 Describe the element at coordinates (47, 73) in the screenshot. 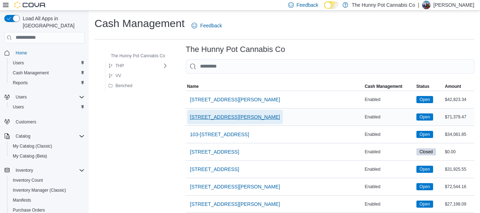

I see `span: Cash Management` at that location.